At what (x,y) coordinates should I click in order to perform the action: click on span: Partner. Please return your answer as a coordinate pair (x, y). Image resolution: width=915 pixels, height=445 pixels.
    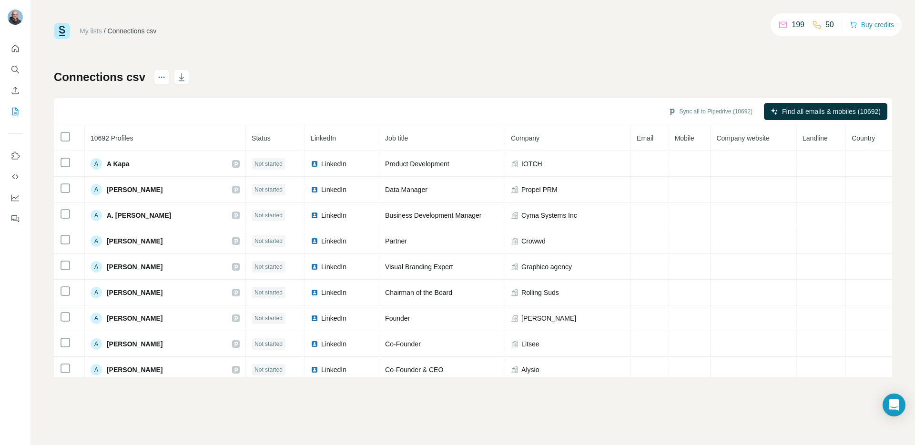
    Looking at the image, I should click on (396, 241).